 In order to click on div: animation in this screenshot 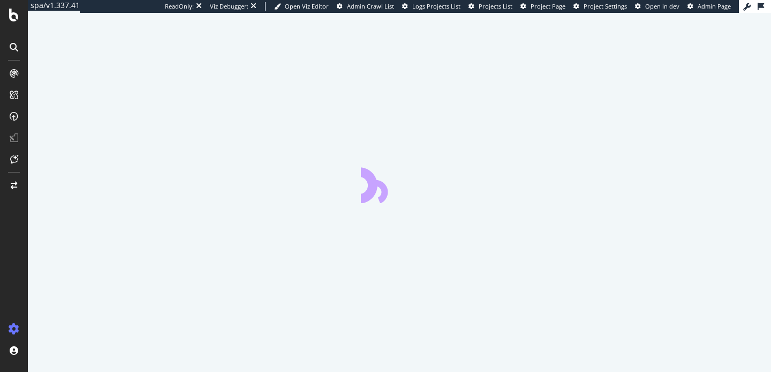, I will do `click(399, 184)`.